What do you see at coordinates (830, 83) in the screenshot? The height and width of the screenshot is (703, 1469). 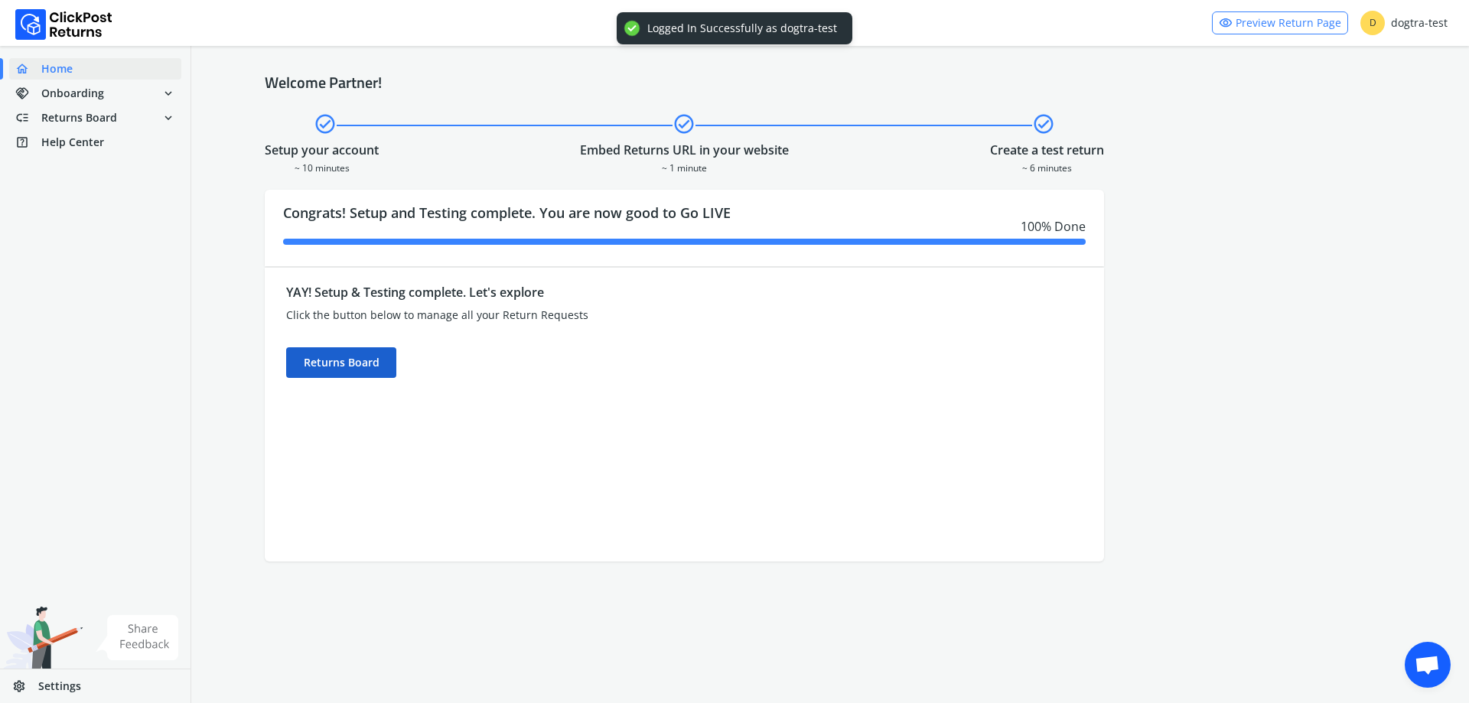 I see `h4: Welcome Partner!` at bounding box center [830, 83].